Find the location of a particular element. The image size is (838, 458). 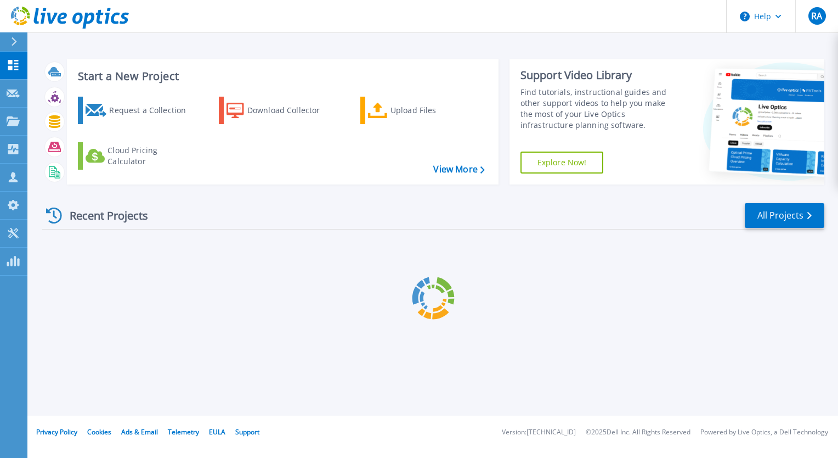

div: Find tutorials, instructional guides and other support videos to help you make the most of your L... is located at coordinates (600, 109).